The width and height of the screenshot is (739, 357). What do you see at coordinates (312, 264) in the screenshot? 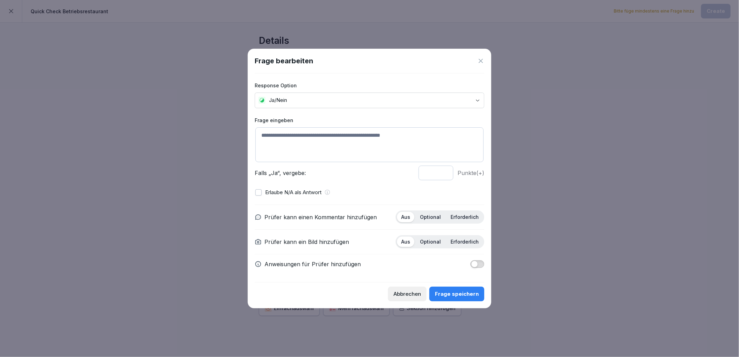
I see `p: Anweisungen für Prüfer hinzufügen` at bounding box center [312, 264].